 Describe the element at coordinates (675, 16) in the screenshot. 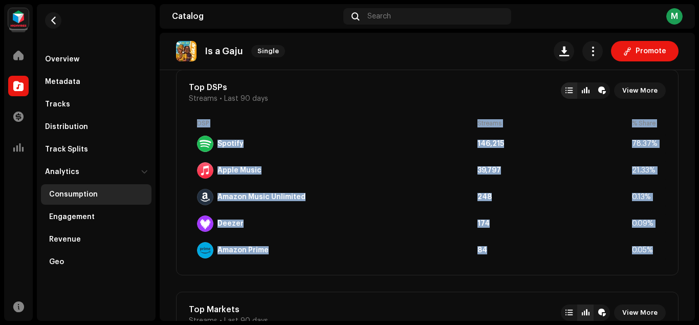

I see `div: M` at that location.